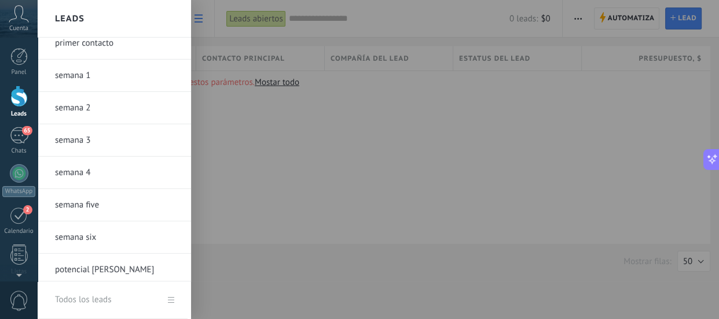  What do you see at coordinates (28, 210) in the screenshot?
I see `span: 2` at bounding box center [28, 210].